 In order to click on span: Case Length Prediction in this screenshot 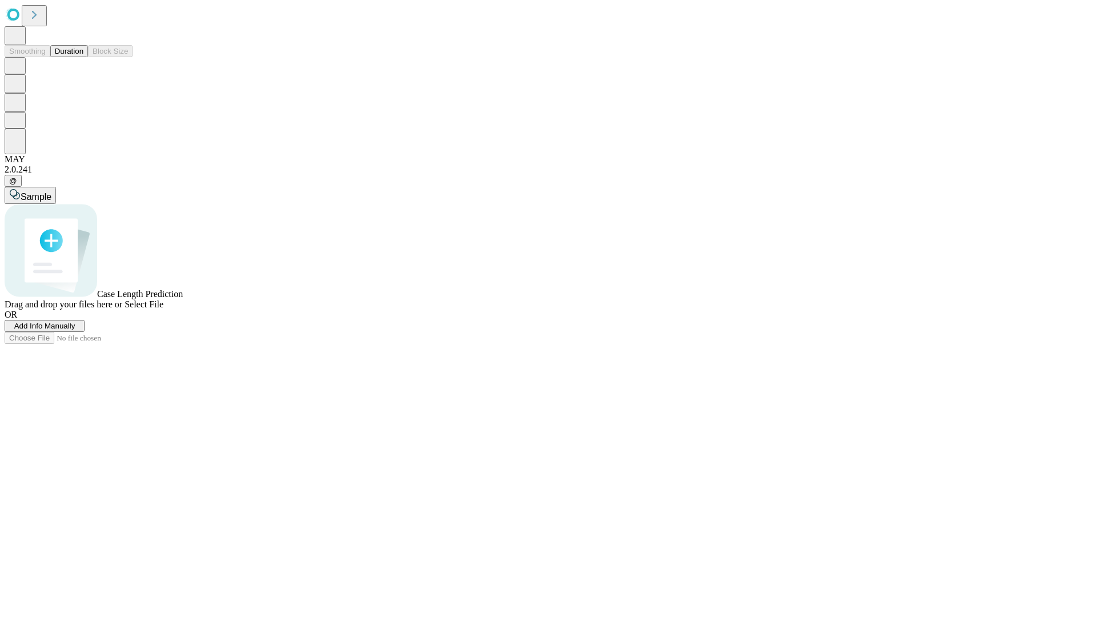, I will do `click(140, 294)`.